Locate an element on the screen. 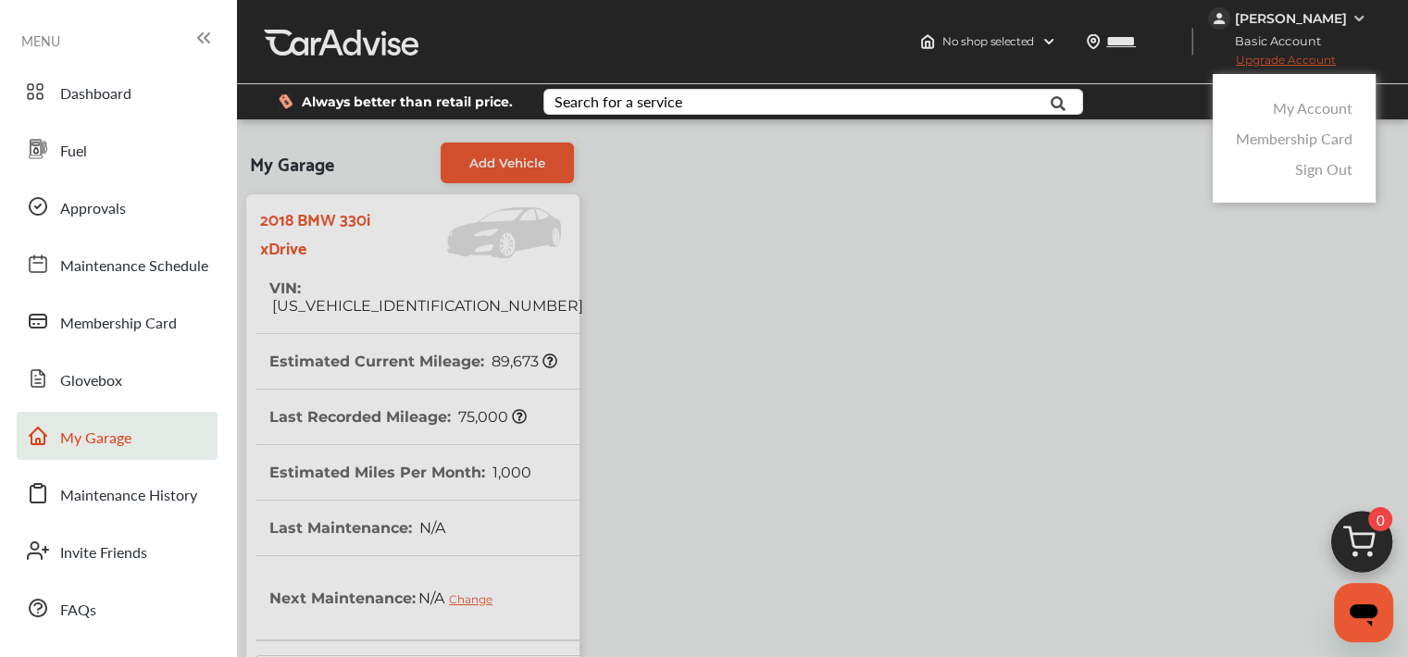 The width and height of the screenshot is (1408, 657). span: Maintenance Schedule is located at coordinates (134, 267).